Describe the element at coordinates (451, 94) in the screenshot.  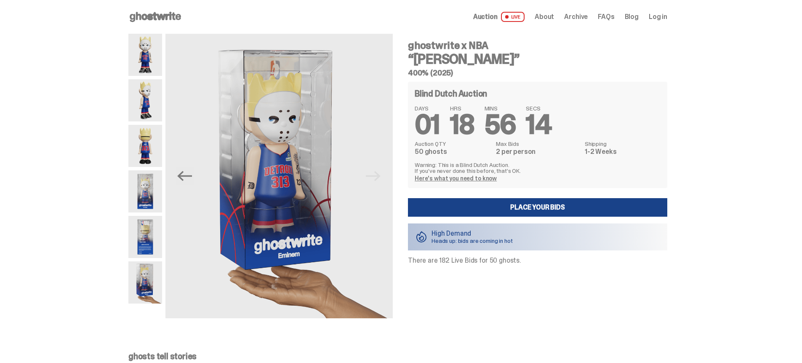
I see `h4: Blind Dutch Auction` at that location.